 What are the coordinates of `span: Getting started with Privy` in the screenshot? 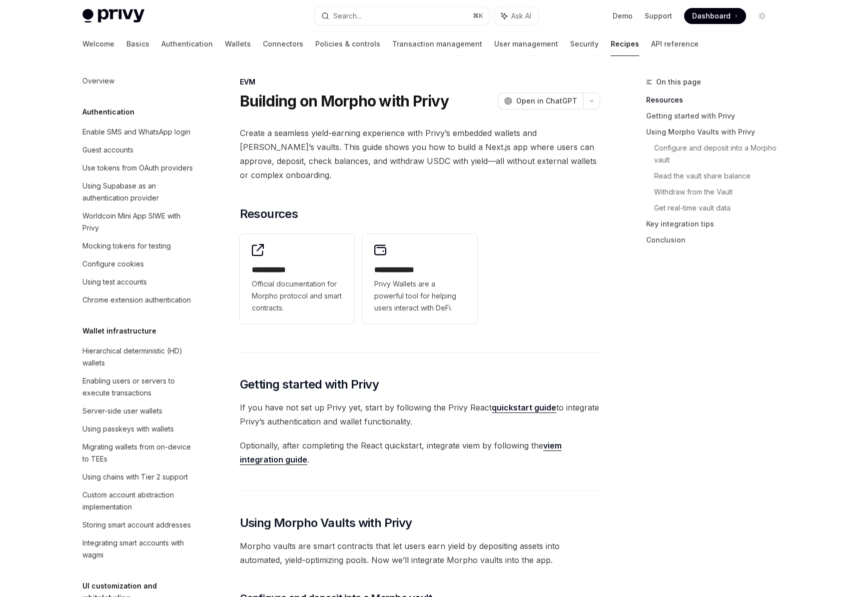 It's located at (309, 384).